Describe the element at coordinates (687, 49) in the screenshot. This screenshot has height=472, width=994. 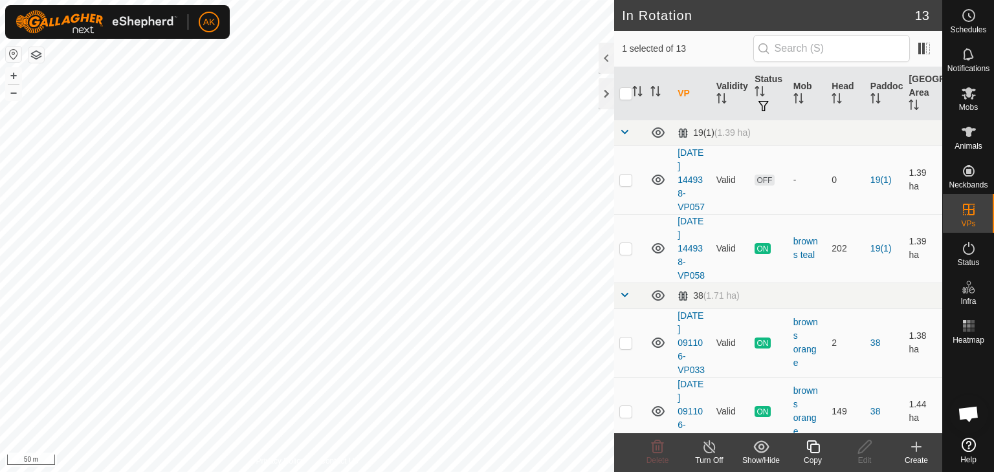
I see `span: 1 selected of 13` at that location.